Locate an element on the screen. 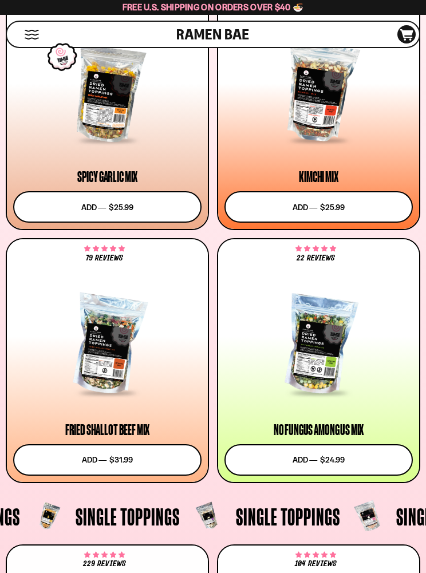 This screenshot has height=573, width=426. a: 4.82 stars 79 reviews Fried Shallot Beef Mix Add ― $31.99 is located at coordinates (107, 360).